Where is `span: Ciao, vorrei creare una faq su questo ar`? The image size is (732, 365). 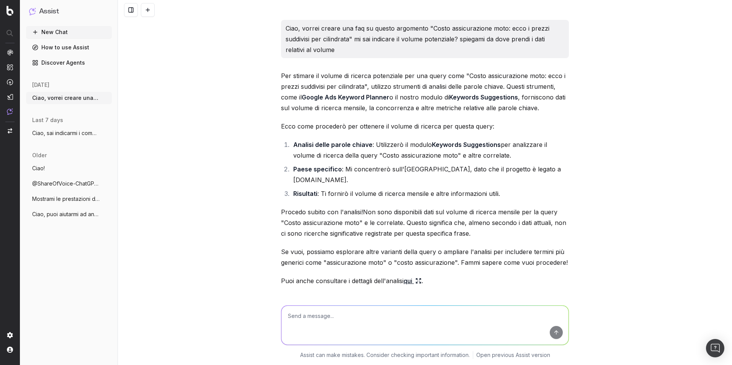 span: Ciao, vorrei creare una faq su questo ar is located at coordinates (66, 98).